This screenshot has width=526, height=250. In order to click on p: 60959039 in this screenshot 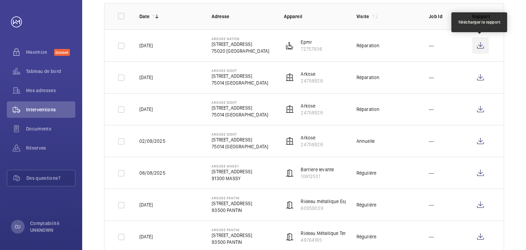, I will do `click(333, 208)`.